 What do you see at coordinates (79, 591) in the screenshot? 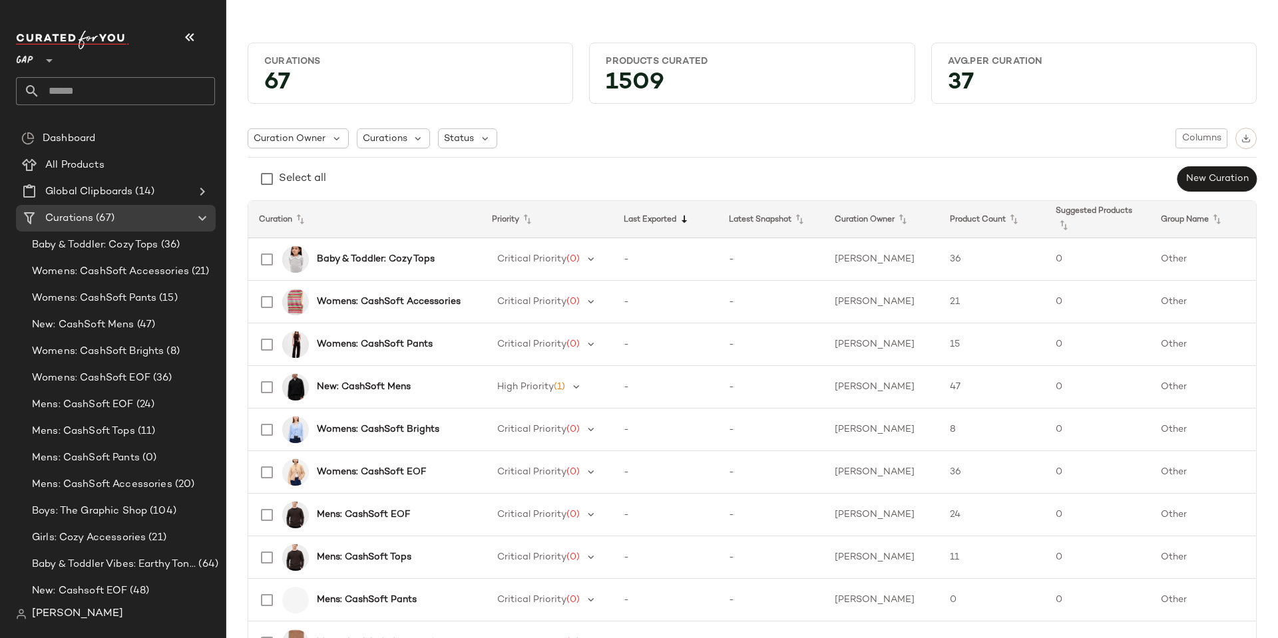
I see `span: New: Cashsoft EOF` at bounding box center [79, 591].